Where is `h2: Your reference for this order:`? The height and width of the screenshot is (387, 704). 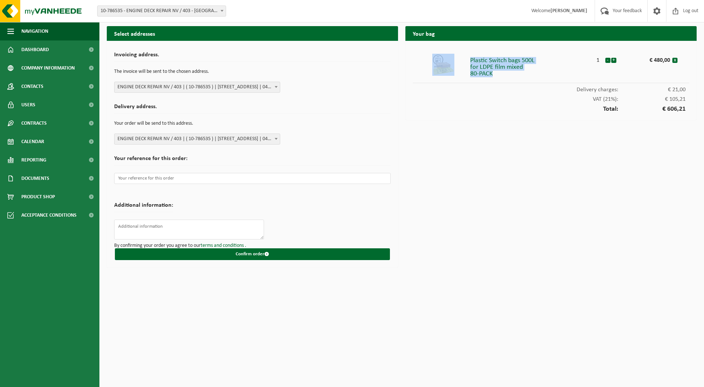 h2: Your reference for this order: is located at coordinates (252, 161).